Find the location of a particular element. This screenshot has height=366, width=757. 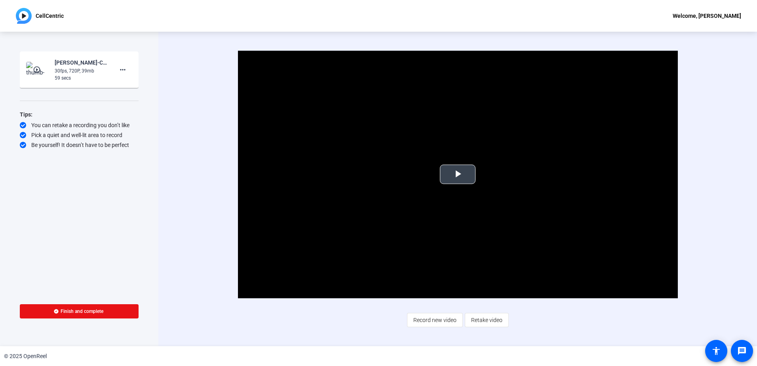

button: Record new video is located at coordinates (435, 320).